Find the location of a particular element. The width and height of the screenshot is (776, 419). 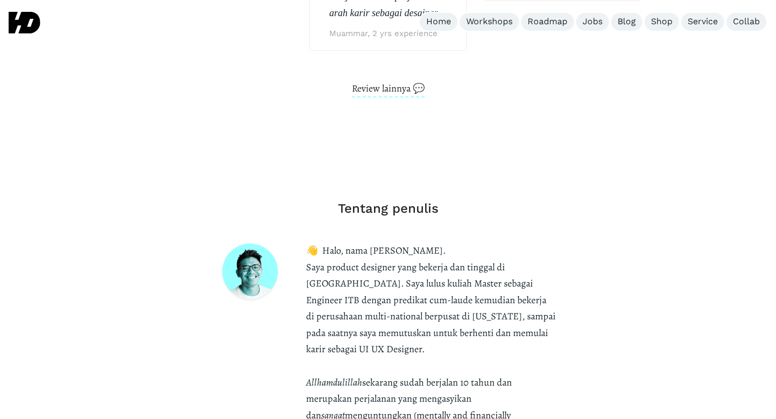

a: Collab is located at coordinates (747, 22).